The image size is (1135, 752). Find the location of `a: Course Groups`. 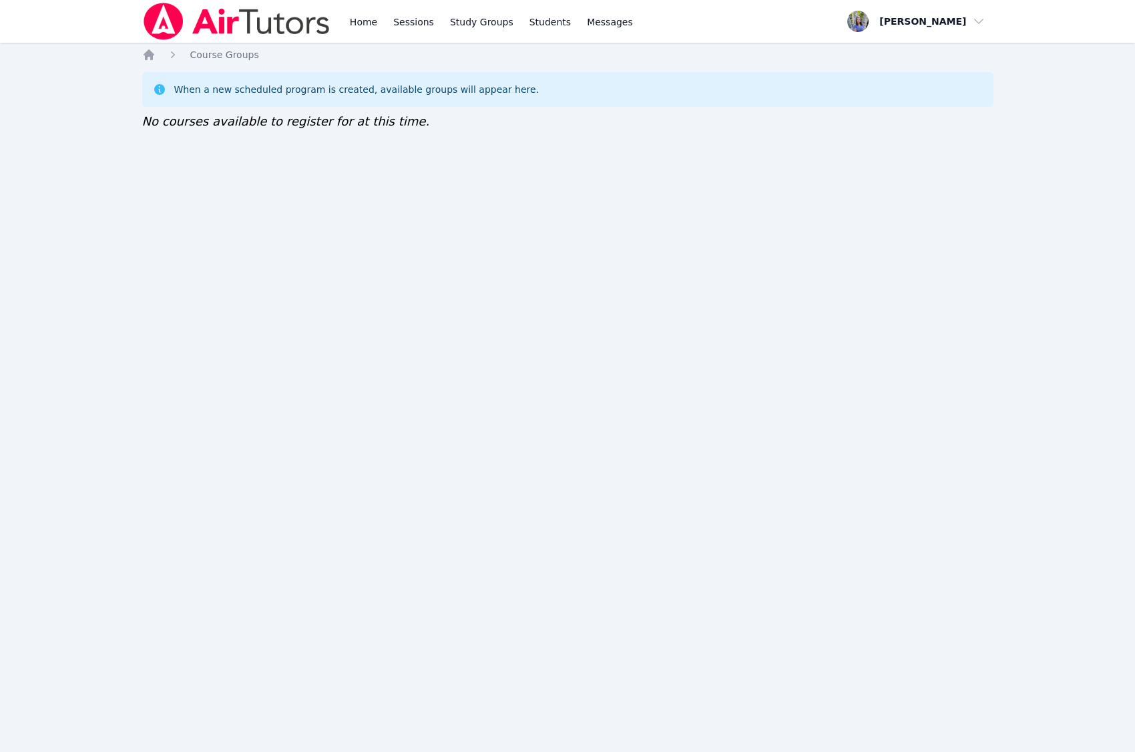

a: Course Groups is located at coordinates (224, 55).